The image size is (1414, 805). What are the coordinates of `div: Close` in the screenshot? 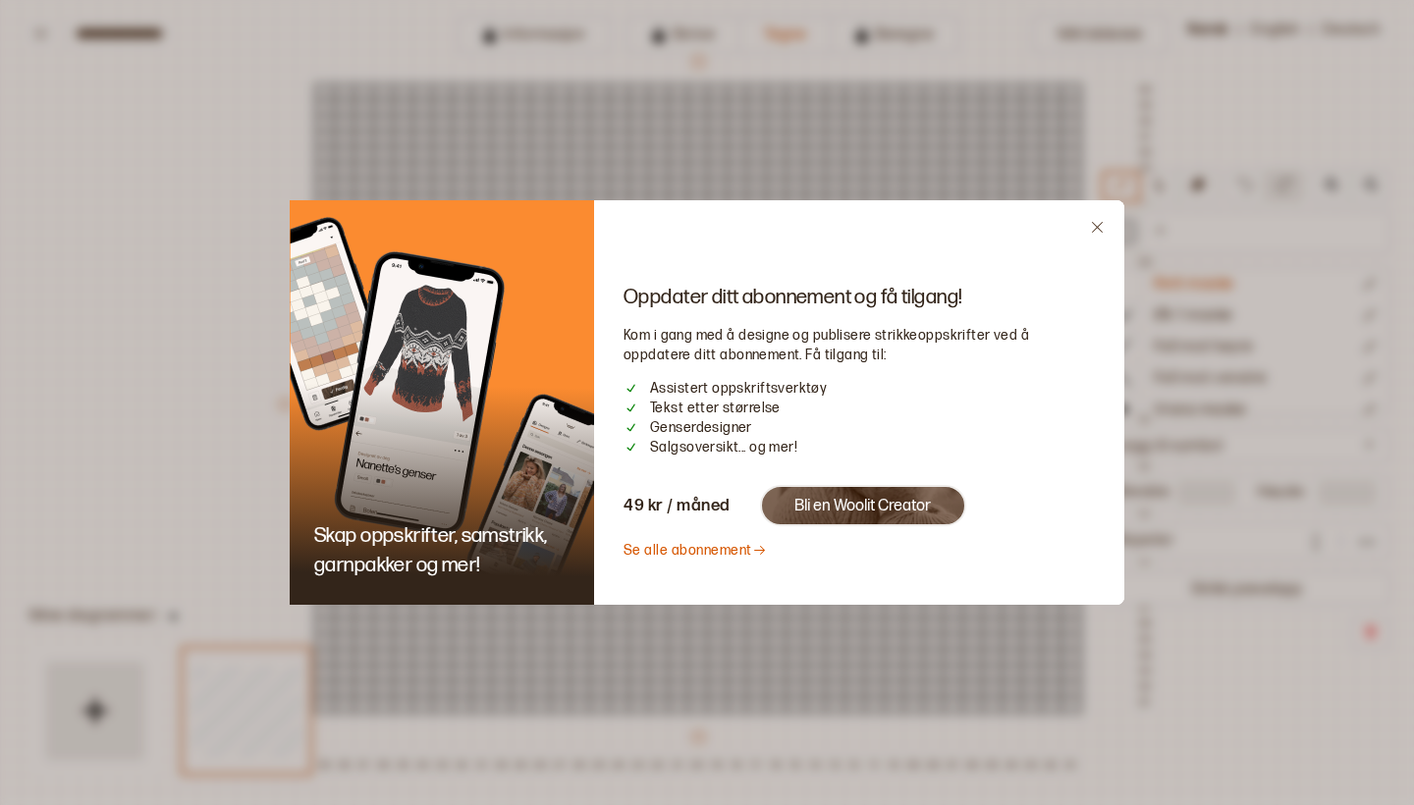 It's located at (1097, 230).